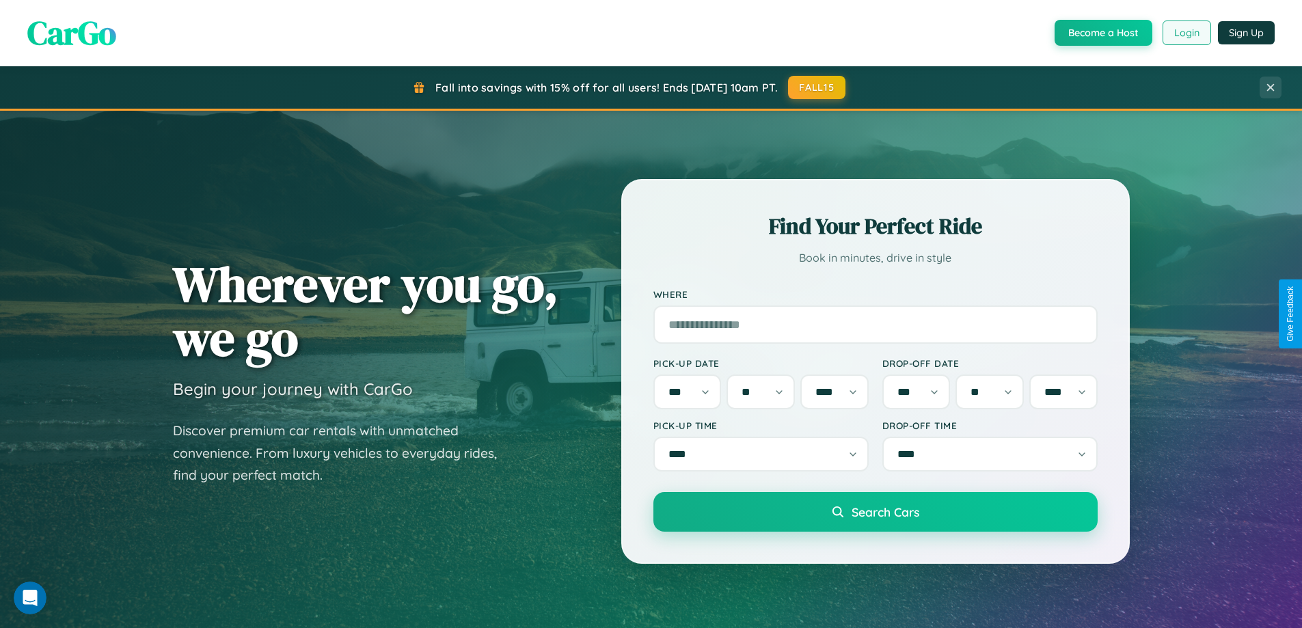 The width and height of the screenshot is (1302, 628). I want to click on label: Where, so click(876, 294).